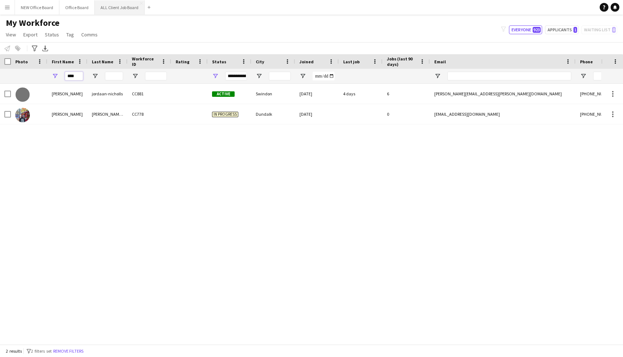 This screenshot has height=357, width=623. Describe the element at coordinates (45, 48) in the screenshot. I see `app-action-btn: Export XLSX` at that location.